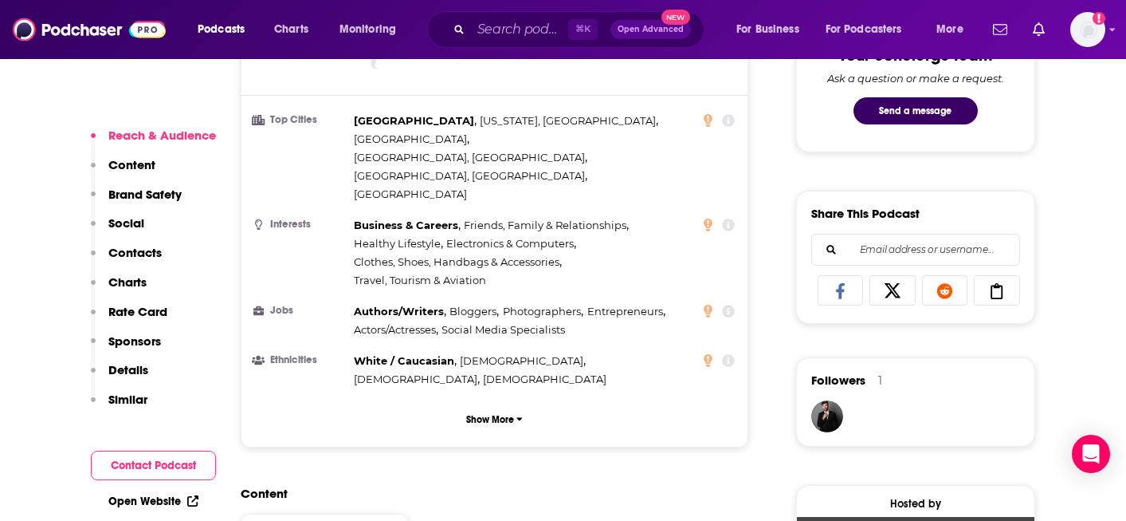 This screenshot has width=1126, height=521. Describe the element at coordinates (132, 164) in the screenshot. I see `p: Content` at that location.